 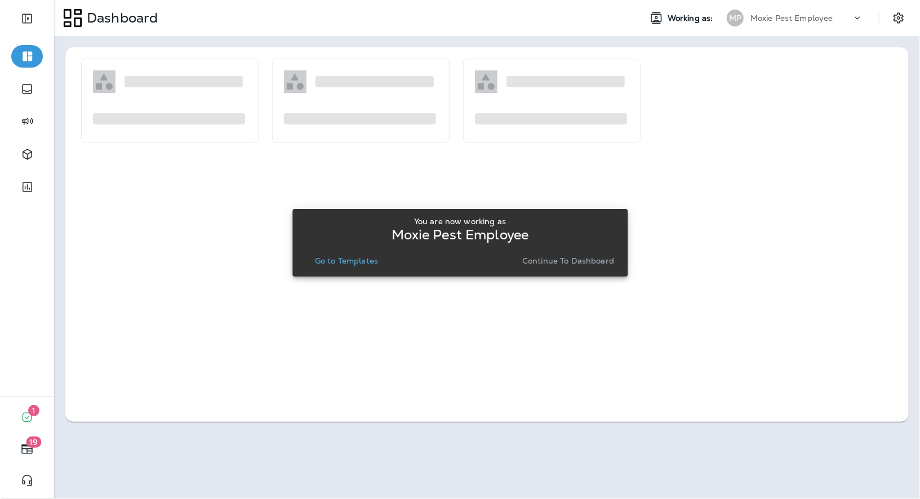 I want to click on button: Expand Sidebar, so click(x=27, y=19).